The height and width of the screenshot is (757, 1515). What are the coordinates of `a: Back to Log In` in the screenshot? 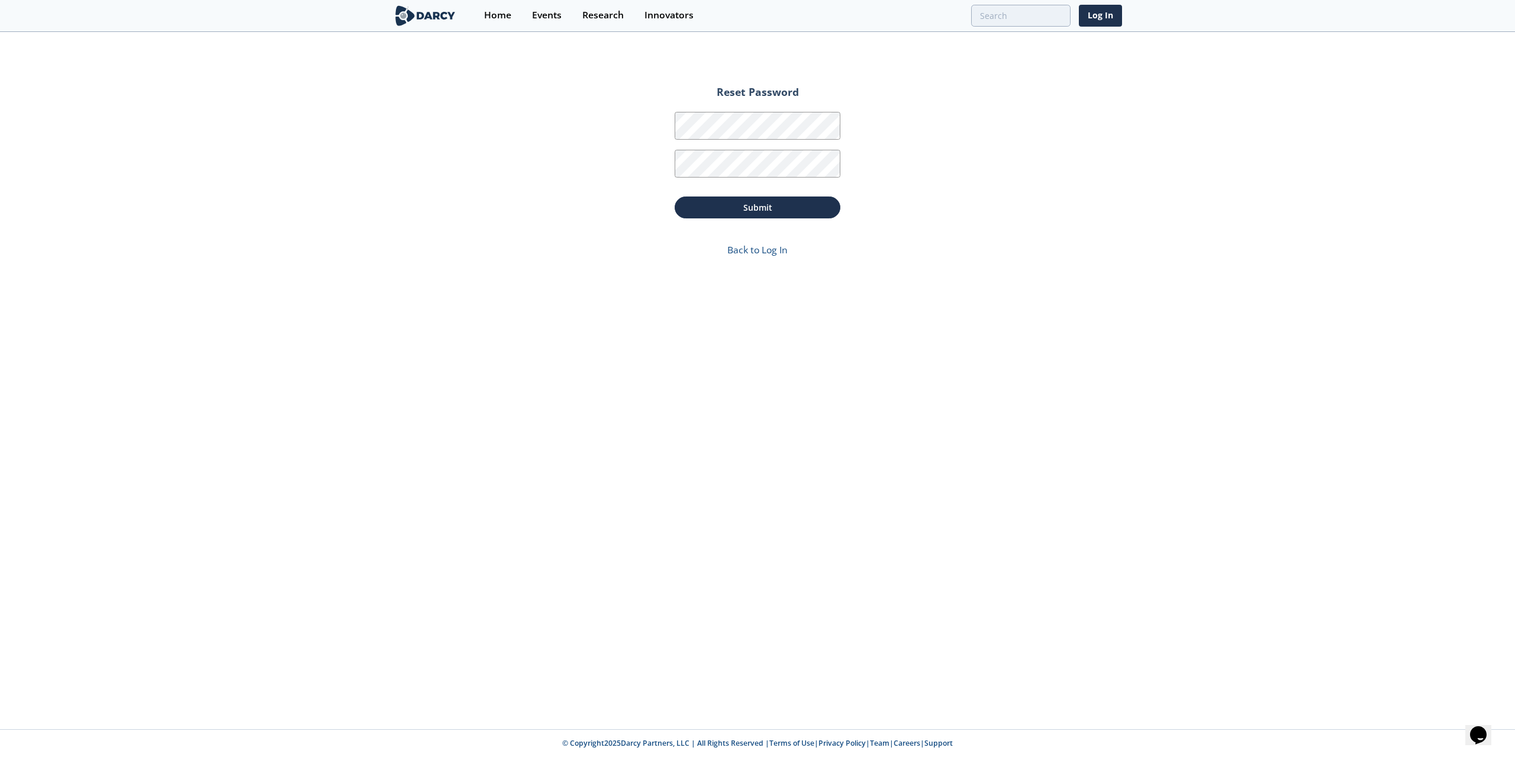 It's located at (758, 250).